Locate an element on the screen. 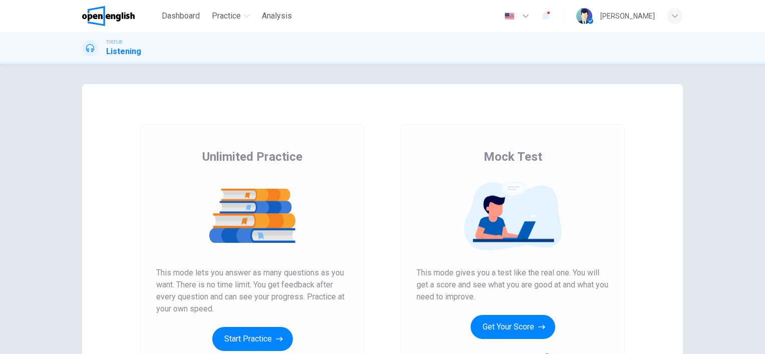 The height and width of the screenshot is (354, 765). button: Start Practice is located at coordinates (252, 339).